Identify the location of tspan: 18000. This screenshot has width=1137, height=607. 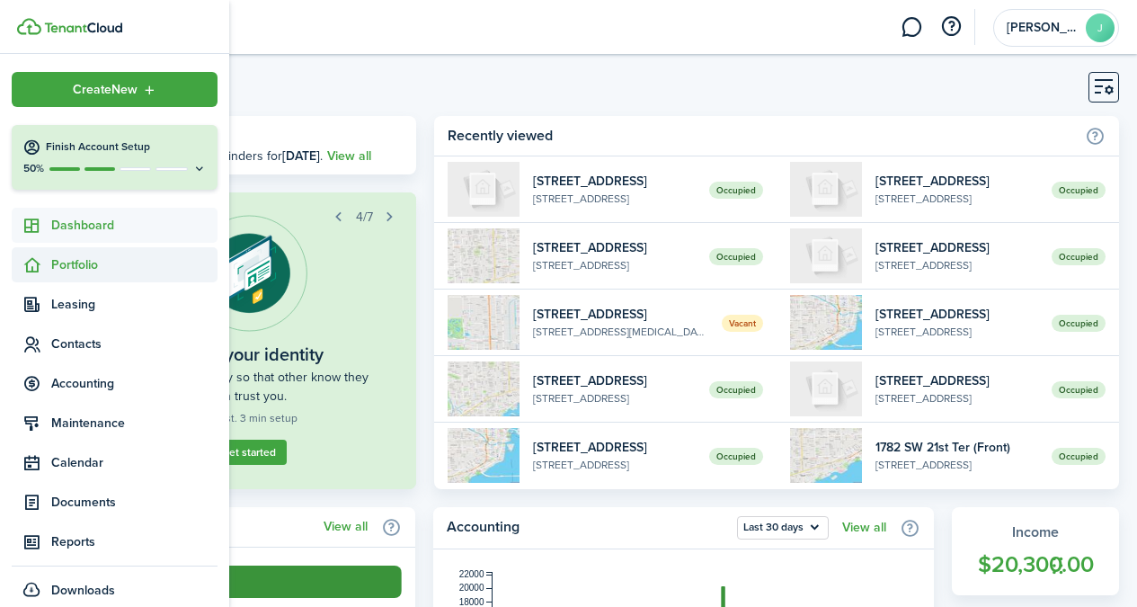
(471, 601).